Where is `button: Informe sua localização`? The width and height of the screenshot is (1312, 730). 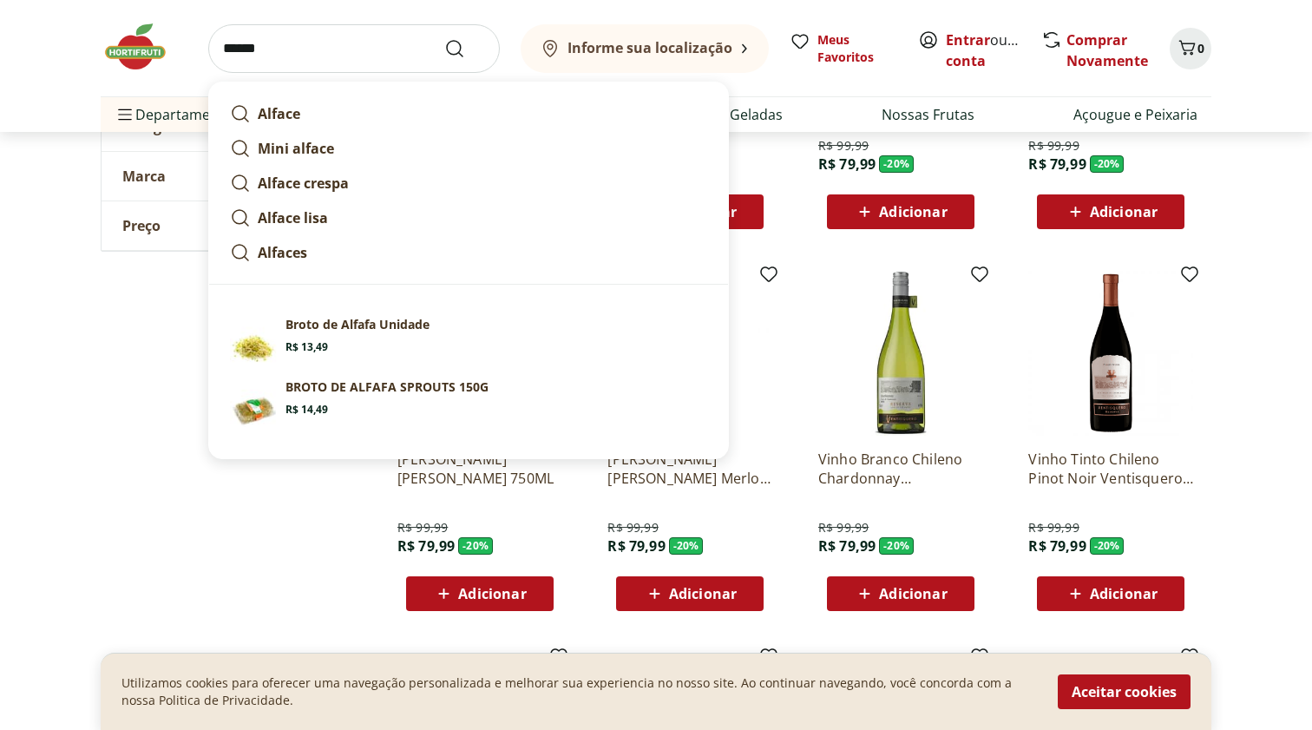
button: Informe sua localização is located at coordinates (645, 49).